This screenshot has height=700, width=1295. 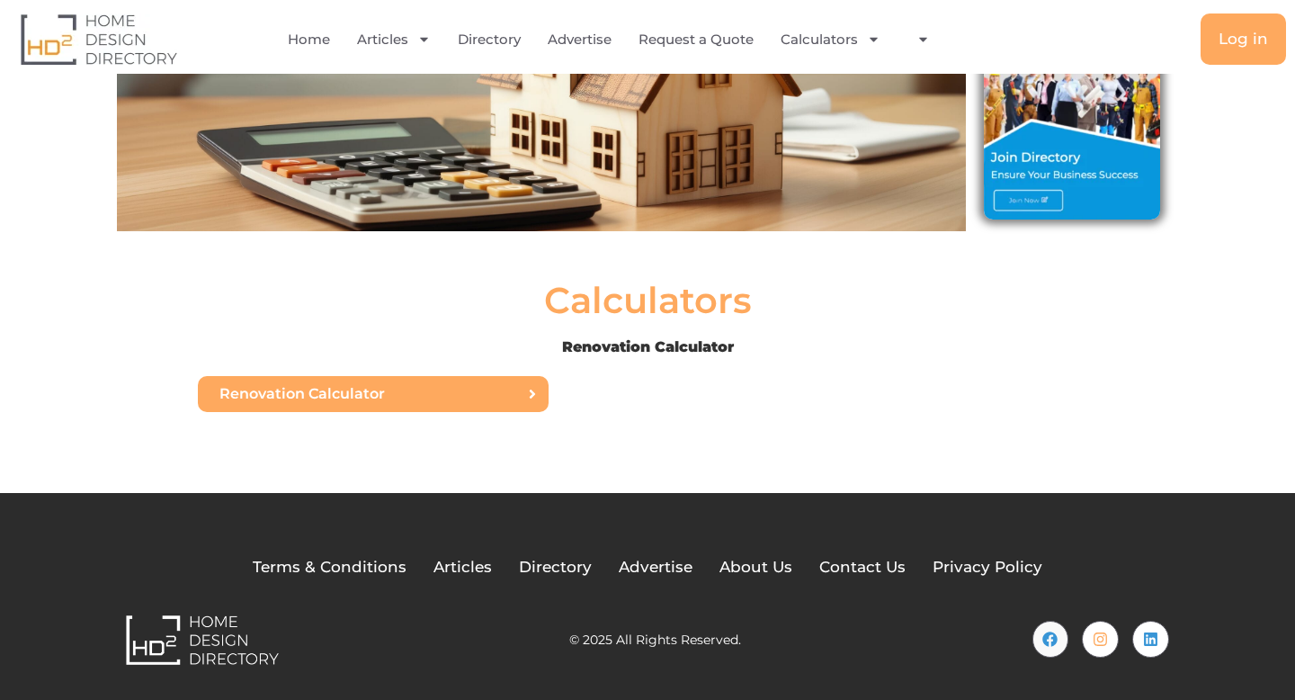 What do you see at coordinates (647, 300) in the screenshot?
I see `h2: Calculators` at bounding box center [647, 300].